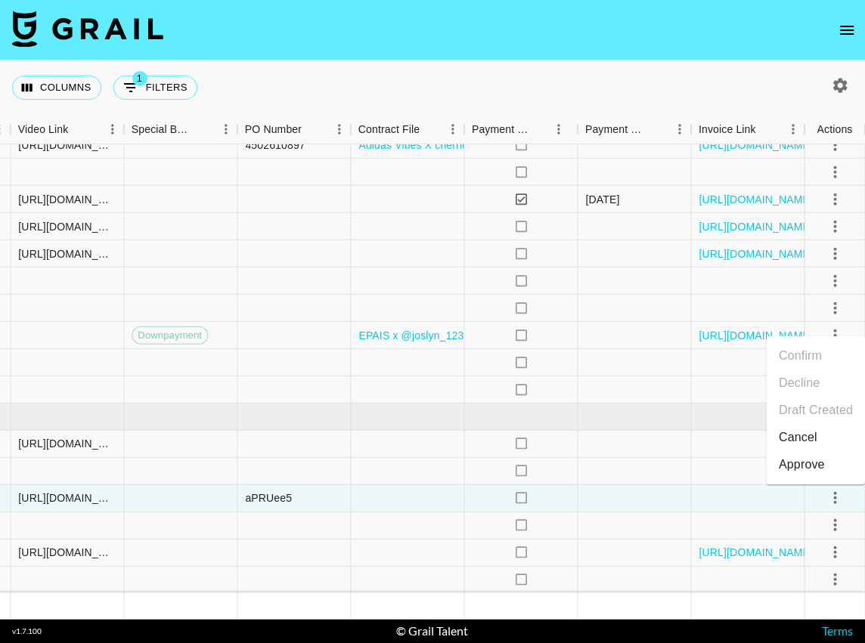 This screenshot has width=865, height=643. I want to click on div: https://www.tiktok.com/@maduckss/video/7548204142209010952?is_from_webapp=1&sender_device=pc&web_..., so click(67, 498).